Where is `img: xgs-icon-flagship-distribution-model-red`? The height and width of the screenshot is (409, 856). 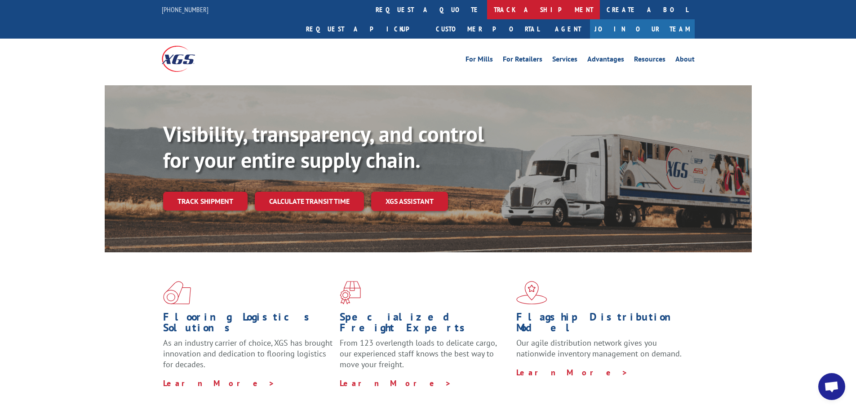
img: xgs-icon-flagship-distribution-model-red is located at coordinates (531, 293).